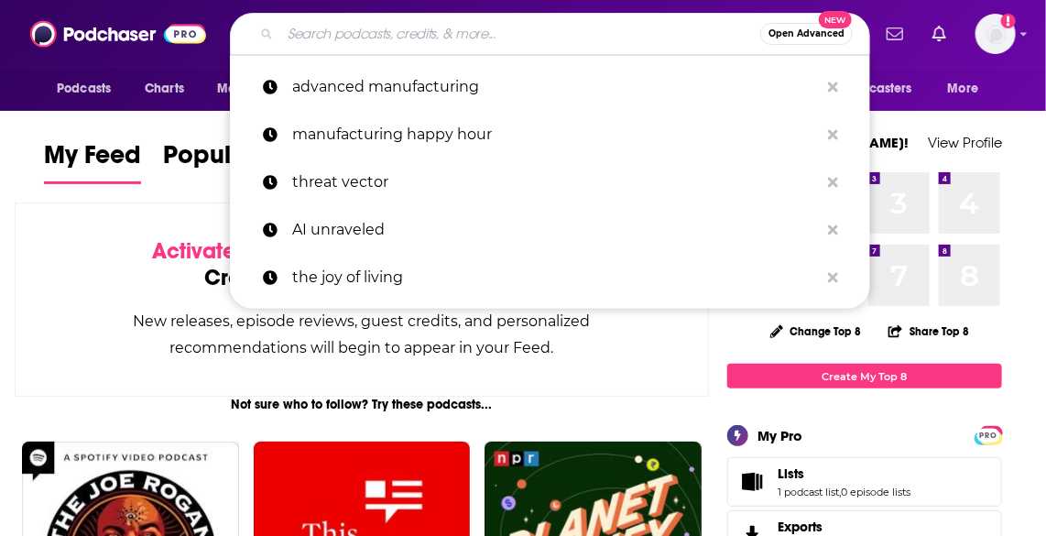  Describe the element at coordinates (164, 89) in the screenshot. I see `span: Charts` at that location.